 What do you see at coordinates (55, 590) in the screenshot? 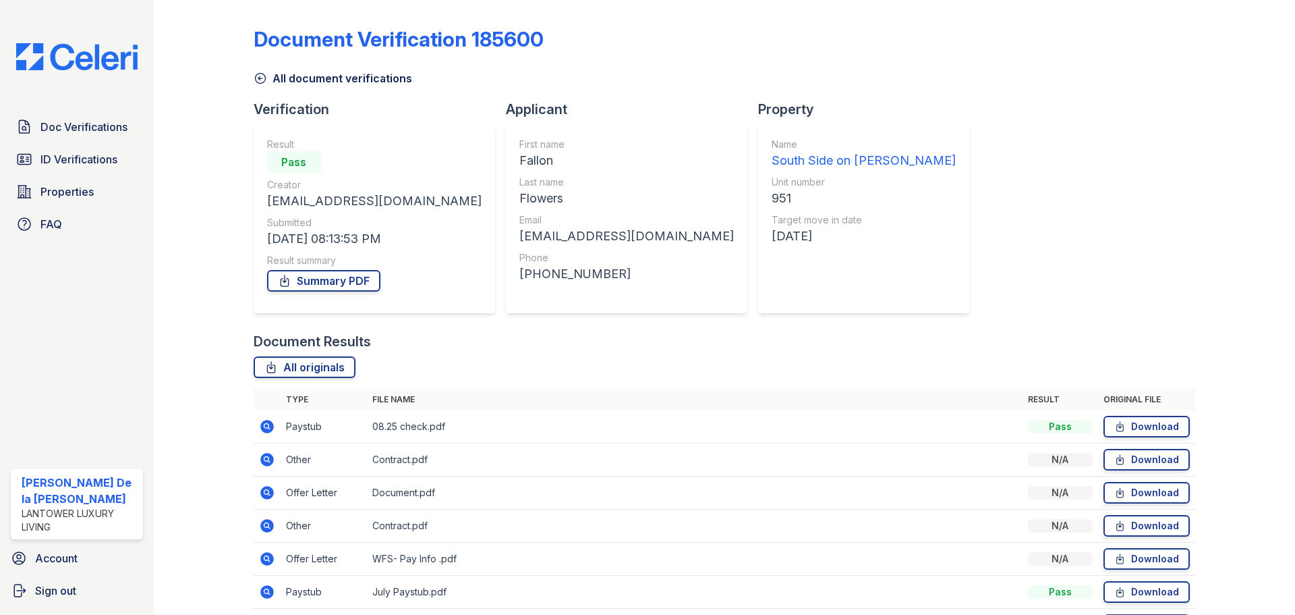
I see `span: Sign out` at bounding box center [55, 590].